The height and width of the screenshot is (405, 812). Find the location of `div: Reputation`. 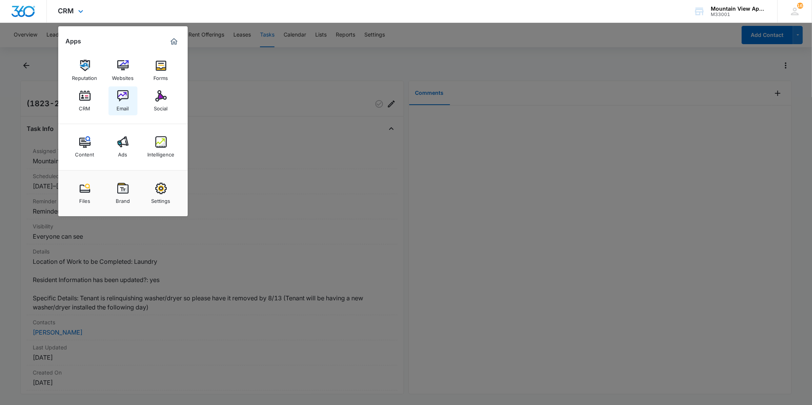

div: Reputation is located at coordinates (85, 76).